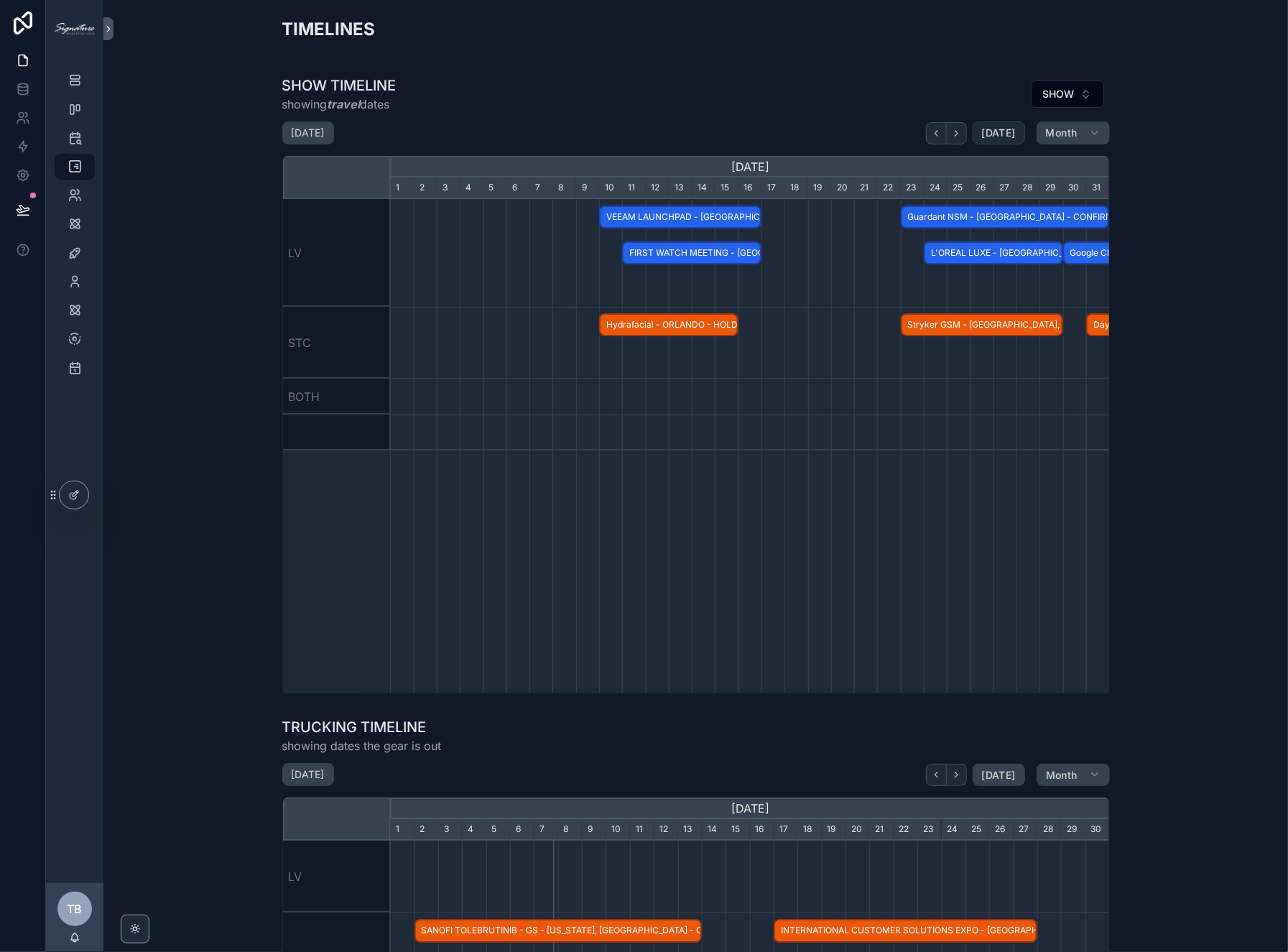 The height and width of the screenshot is (952, 1288). Describe the element at coordinates (558, 930) in the screenshot. I see `div: SANOFI TOLEBRUTINIB - GS - New York, NY - CONFIRMED` at that location.